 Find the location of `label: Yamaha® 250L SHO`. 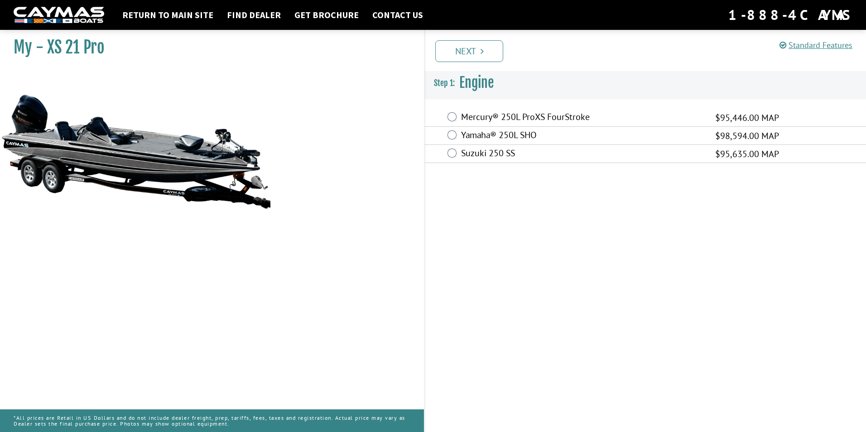

label: Yamaha® 250L SHO is located at coordinates (582, 136).